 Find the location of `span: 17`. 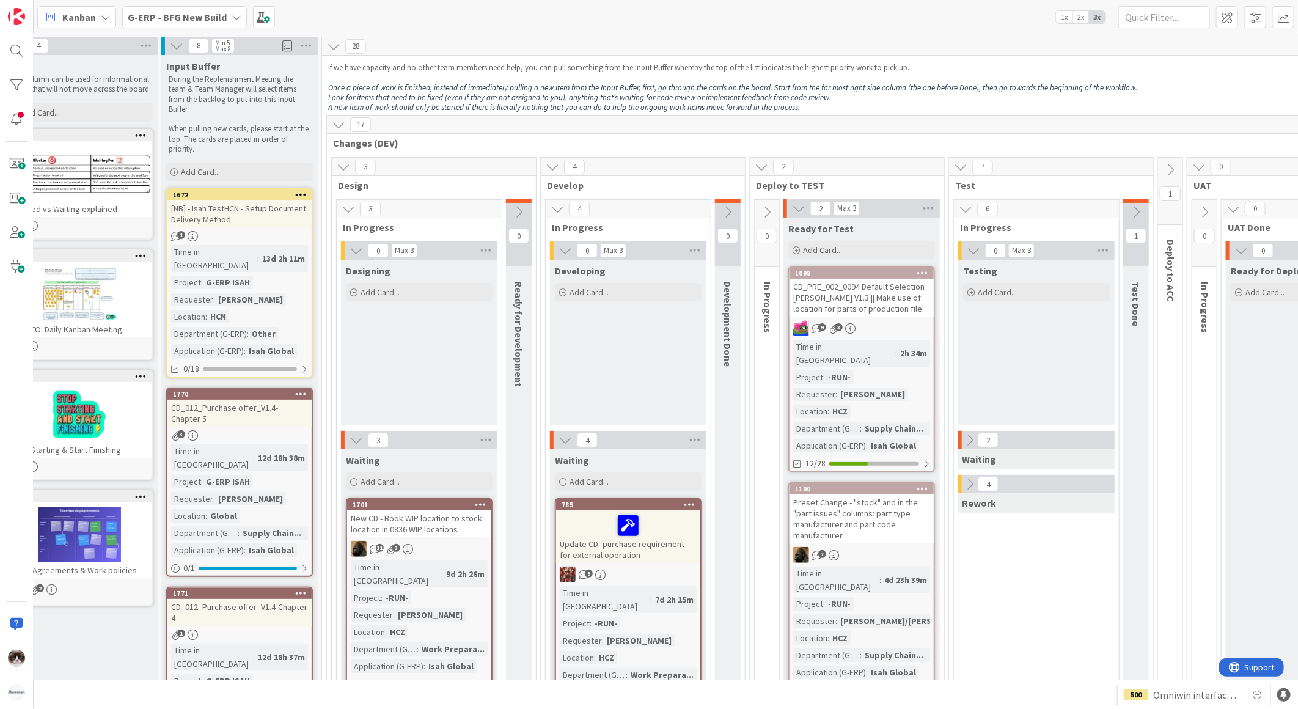

span: 17 is located at coordinates (361, 125).